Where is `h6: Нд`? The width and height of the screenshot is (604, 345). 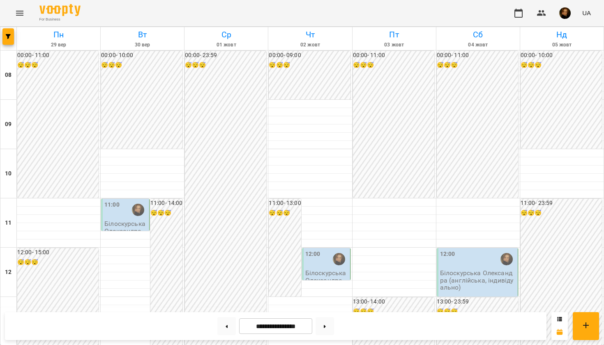 h6: Нд is located at coordinates (562, 35).